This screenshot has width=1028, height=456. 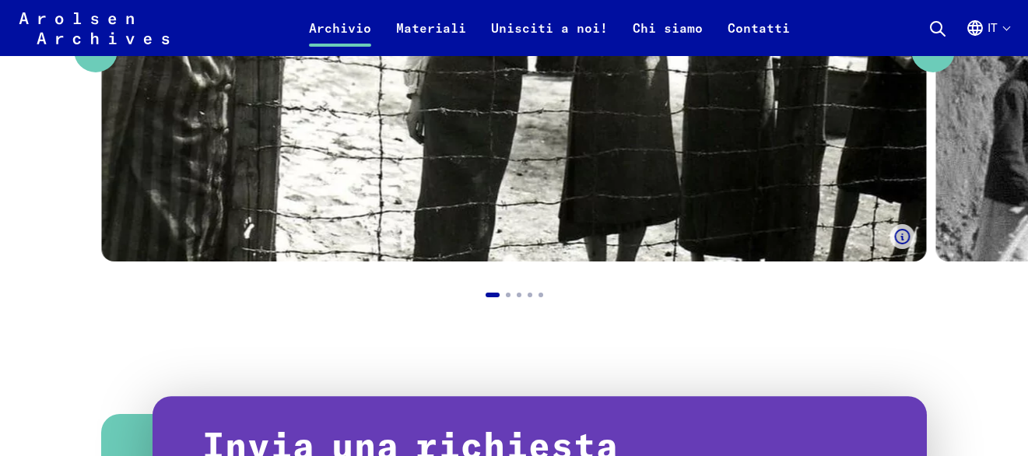 What do you see at coordinates (550, 37) in the screenshot?
I see `a: Unisciti a noi!` at bounding box center [550, 37].